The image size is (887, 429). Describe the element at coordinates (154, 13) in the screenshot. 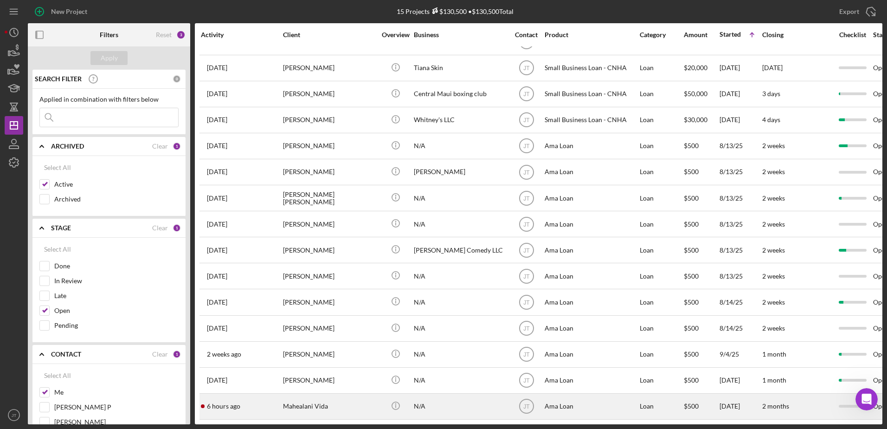

I see `button: Home` at that location.